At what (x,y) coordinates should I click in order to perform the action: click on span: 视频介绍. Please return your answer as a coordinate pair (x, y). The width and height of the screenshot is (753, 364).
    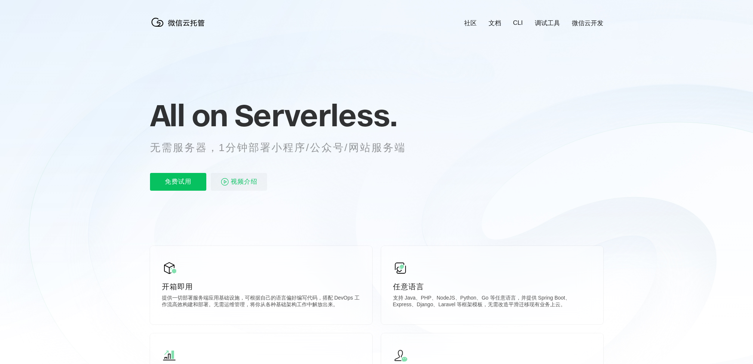
    Looking at the image, I should click on (244, 182).